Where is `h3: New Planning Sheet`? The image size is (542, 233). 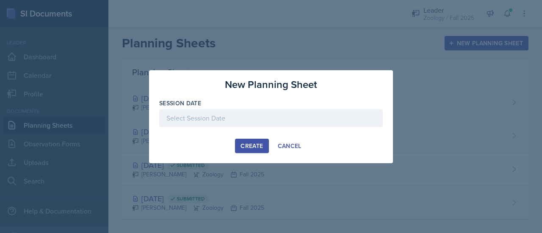 h3: New Planning Sheet is located at coordinates (271, 85).